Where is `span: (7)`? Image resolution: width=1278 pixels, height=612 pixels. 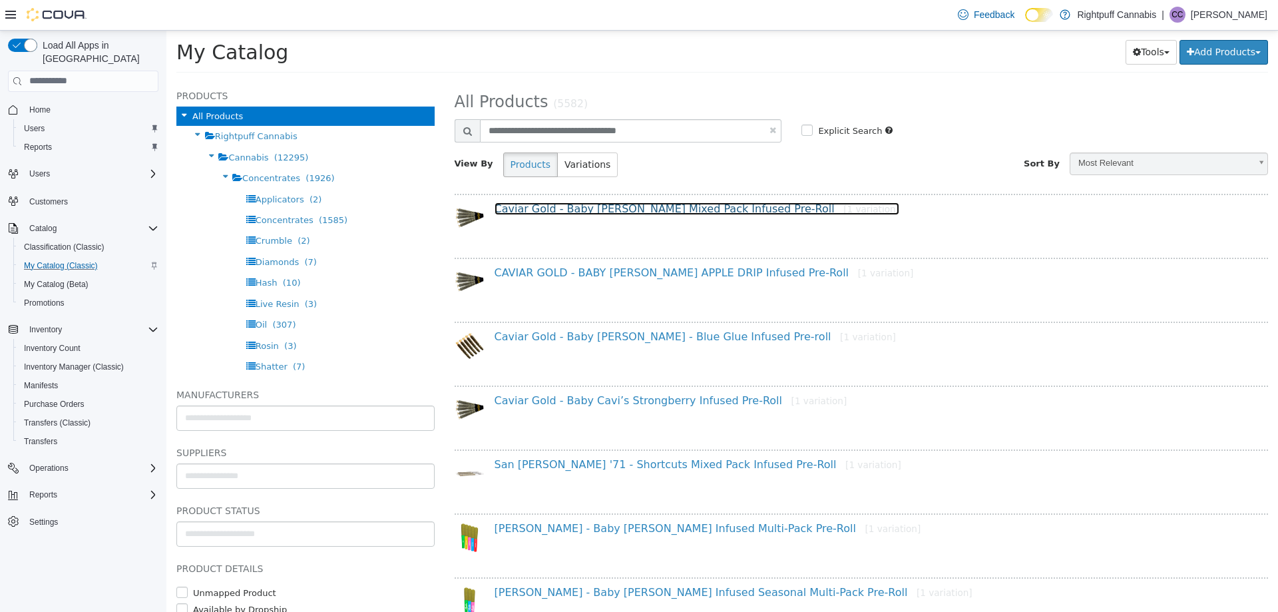
span: (7) is located at coordinates (132, 335).